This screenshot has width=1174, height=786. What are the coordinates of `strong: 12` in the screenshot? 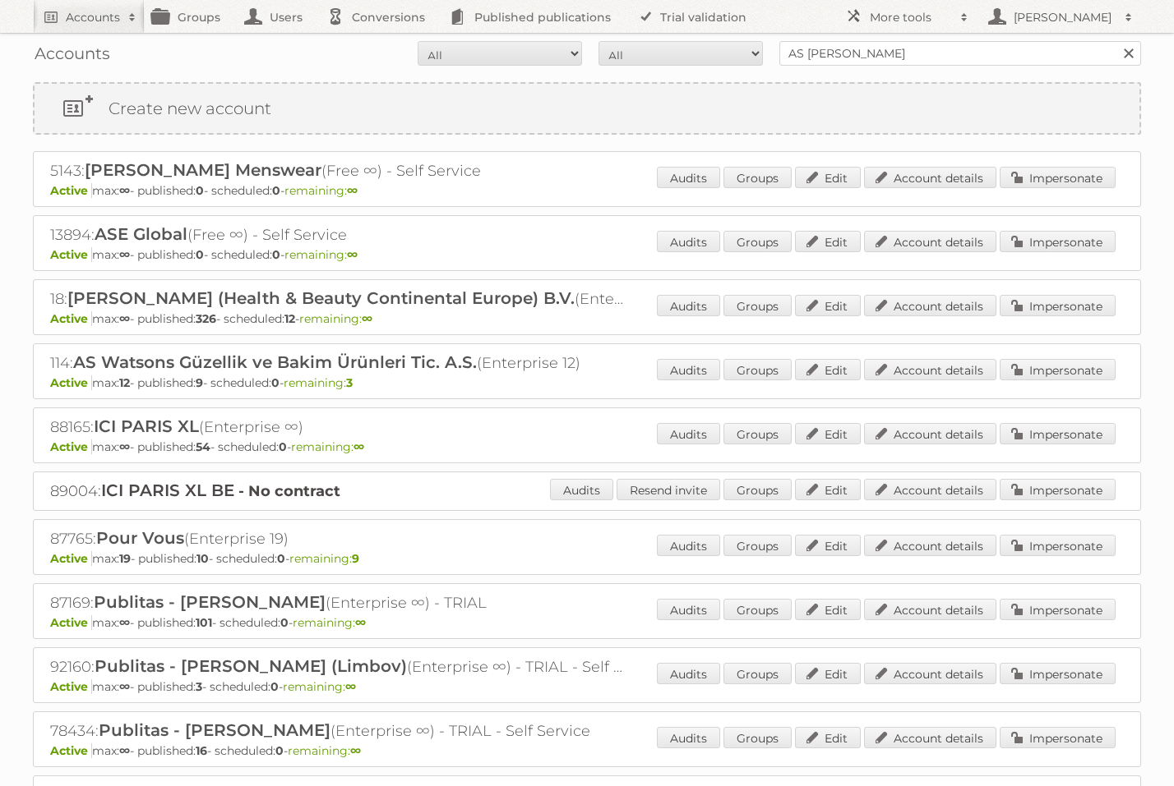 It's located at (124, 383).